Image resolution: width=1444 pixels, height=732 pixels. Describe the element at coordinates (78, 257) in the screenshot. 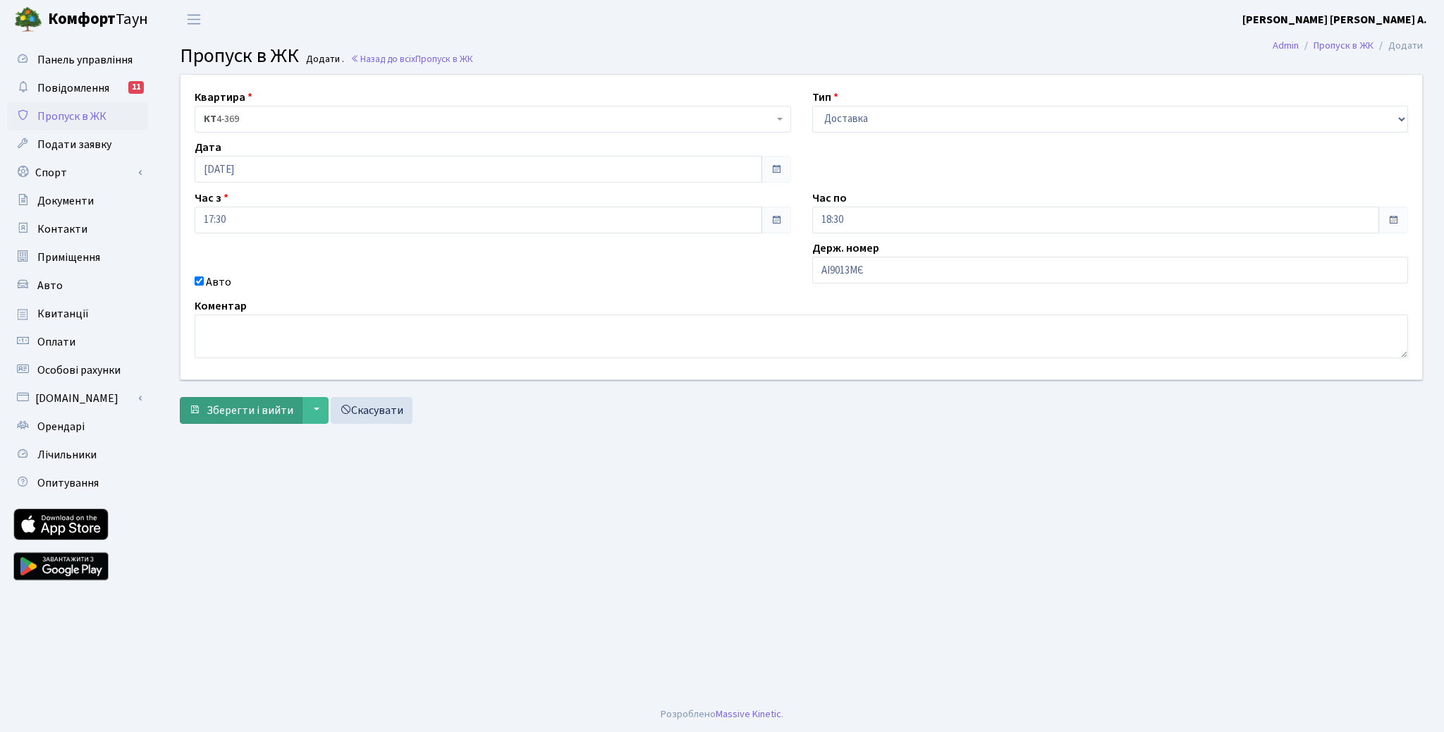

I see `a: Приміщення` at that location.